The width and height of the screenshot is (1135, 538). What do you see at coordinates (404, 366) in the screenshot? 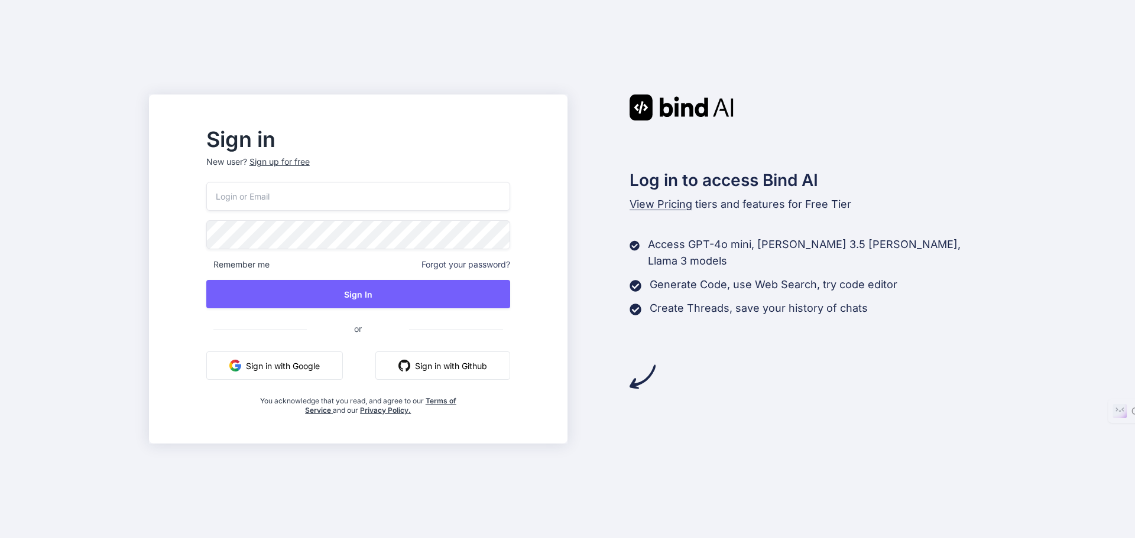
I see `img: github` at bounding box center [404, 366].